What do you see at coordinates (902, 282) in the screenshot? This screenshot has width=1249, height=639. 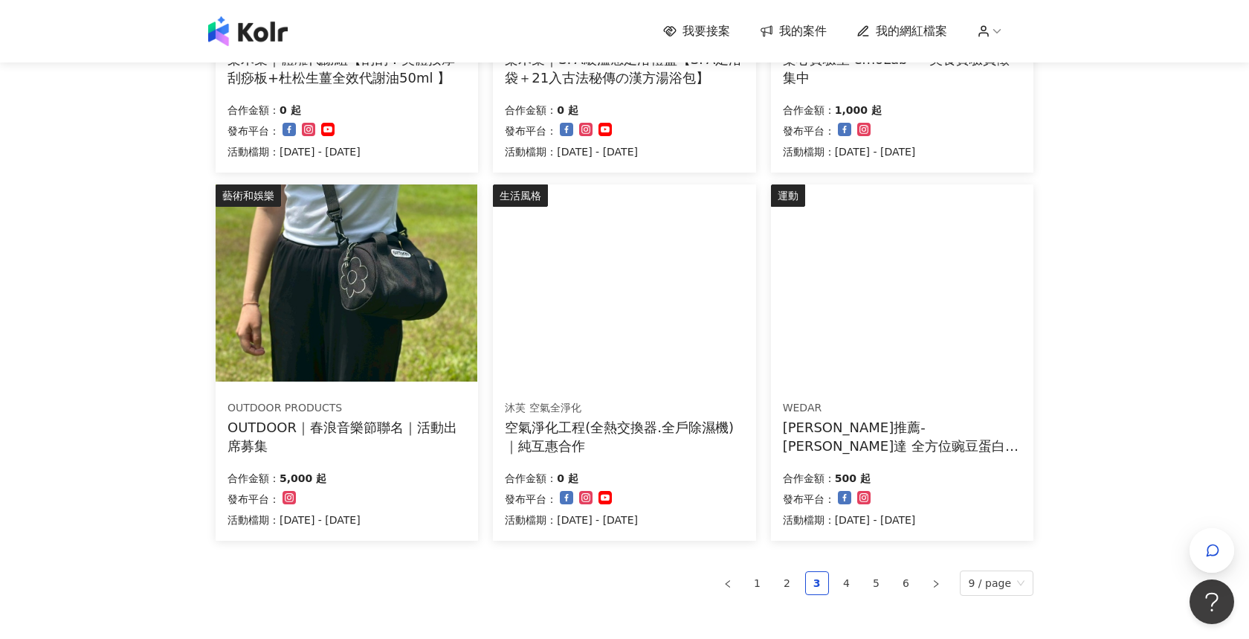 I see `img: WEDAR薇達 全方位豌豆蛋白飲` at bounding box center [902, 282].